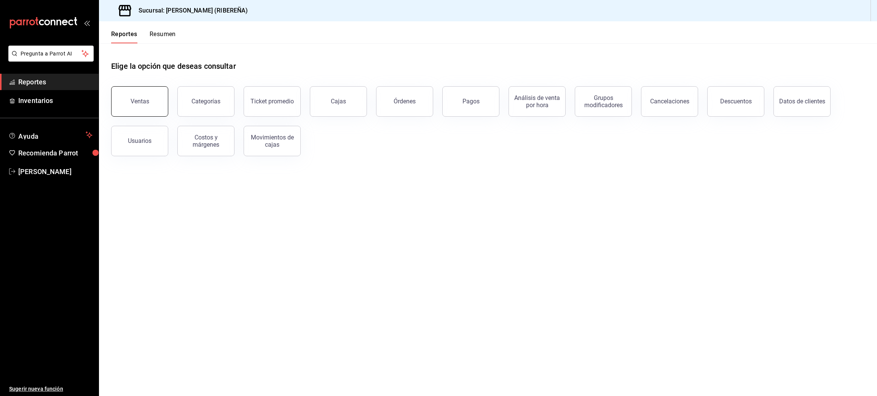  Describe the element at coordinates (603, 102) in the screenshot. I see `button: Grupos modificadores` at that location.